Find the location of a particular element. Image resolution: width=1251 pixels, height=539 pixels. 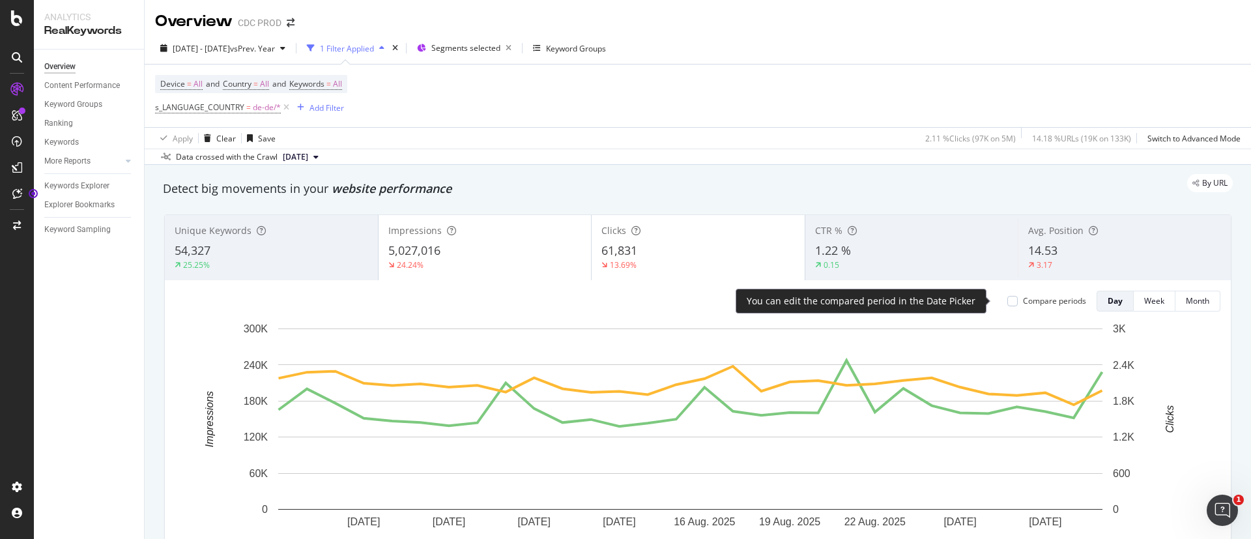

a: Ranking is located at coordinates (89, 123).